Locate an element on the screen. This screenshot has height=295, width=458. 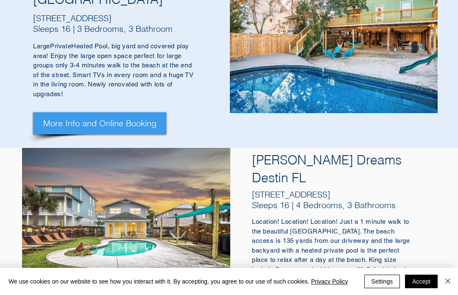
img: Close is located at coordinates (448, 281).